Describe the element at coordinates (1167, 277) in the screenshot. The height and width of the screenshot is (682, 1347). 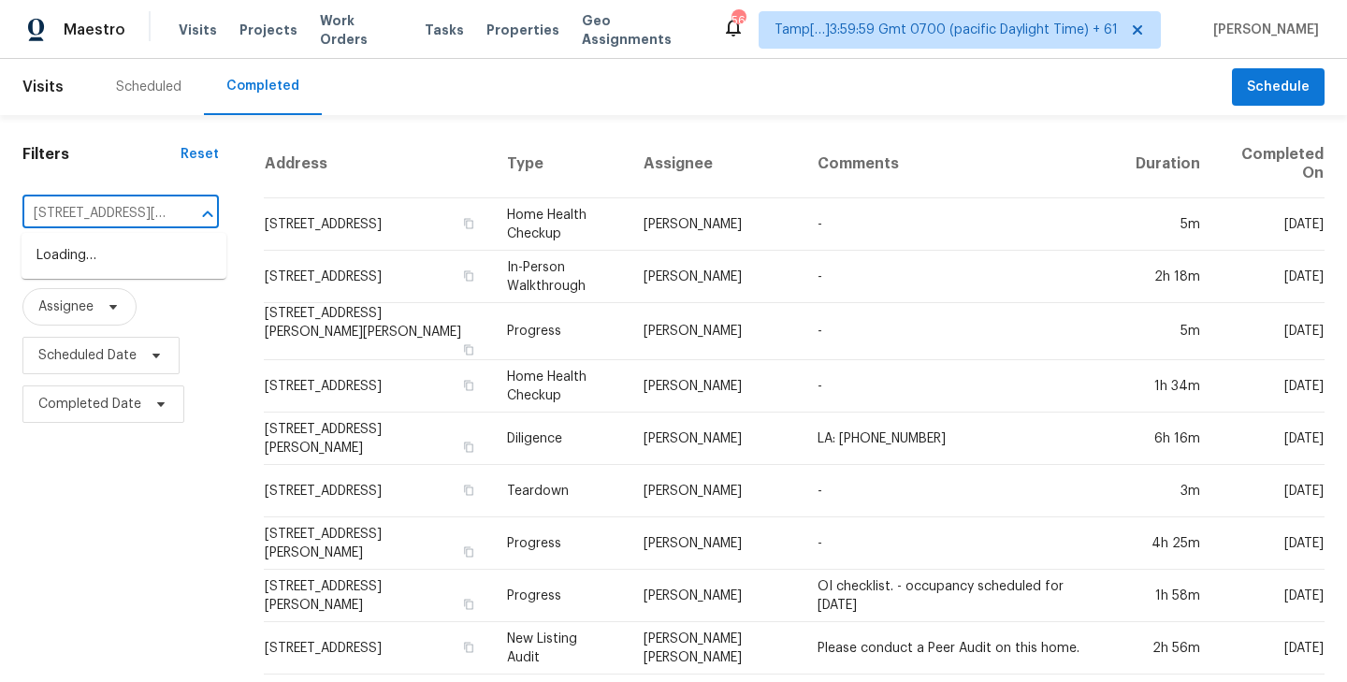
I see `td: 2h 18m` at that location.